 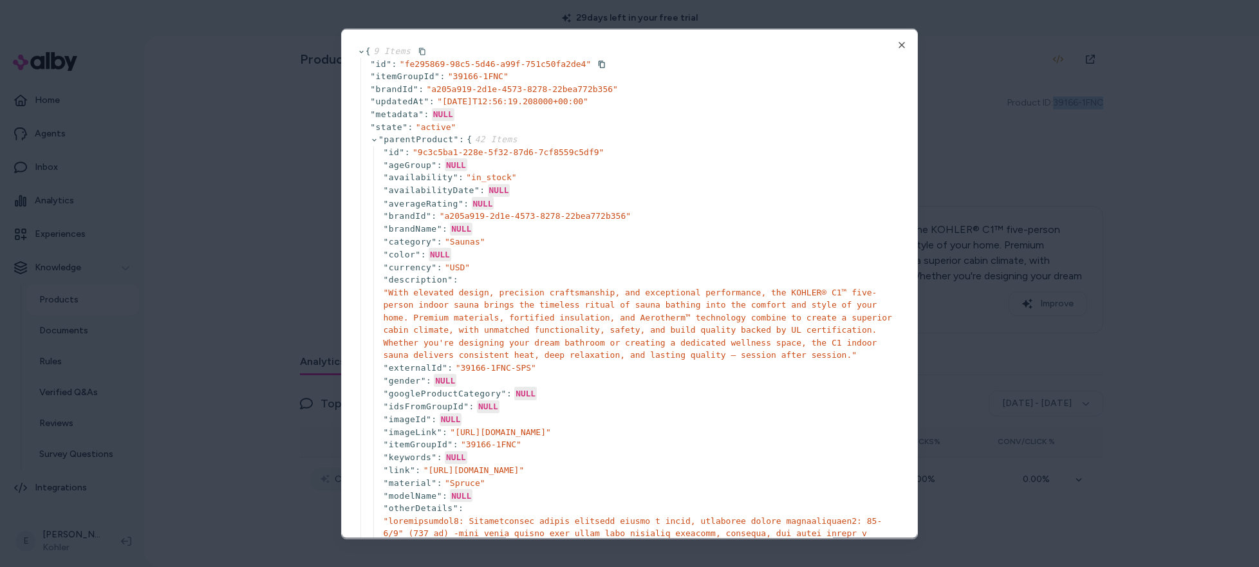 What do you see at coordinates (418, 138) in the screenshot?
I see `span: " parentProduct "` at bounding box center [418, 138].